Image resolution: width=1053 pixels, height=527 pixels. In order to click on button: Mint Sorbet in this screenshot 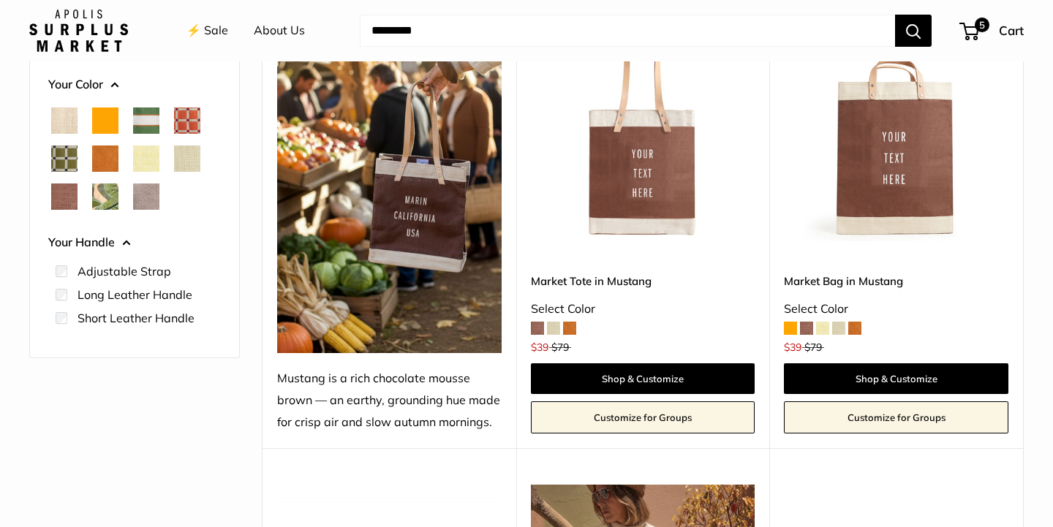, I will do `click(187, 159)`.